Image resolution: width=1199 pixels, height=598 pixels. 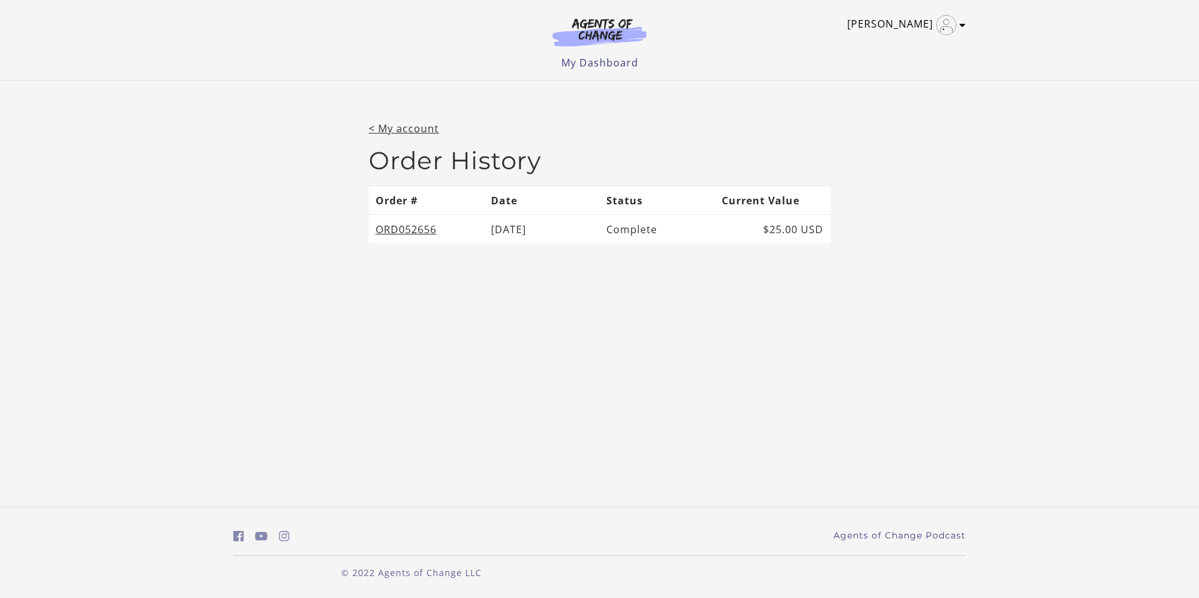 What do you see at coordinates (657, 200) in the screenshot?
I see `th: Status` at bounding box center [657, 200].